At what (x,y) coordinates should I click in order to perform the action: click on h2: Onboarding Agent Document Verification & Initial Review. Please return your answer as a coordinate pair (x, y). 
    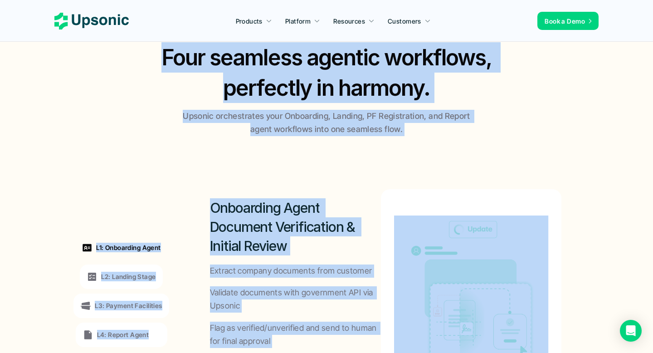
    Looking at the image, I should click on (296, 227).